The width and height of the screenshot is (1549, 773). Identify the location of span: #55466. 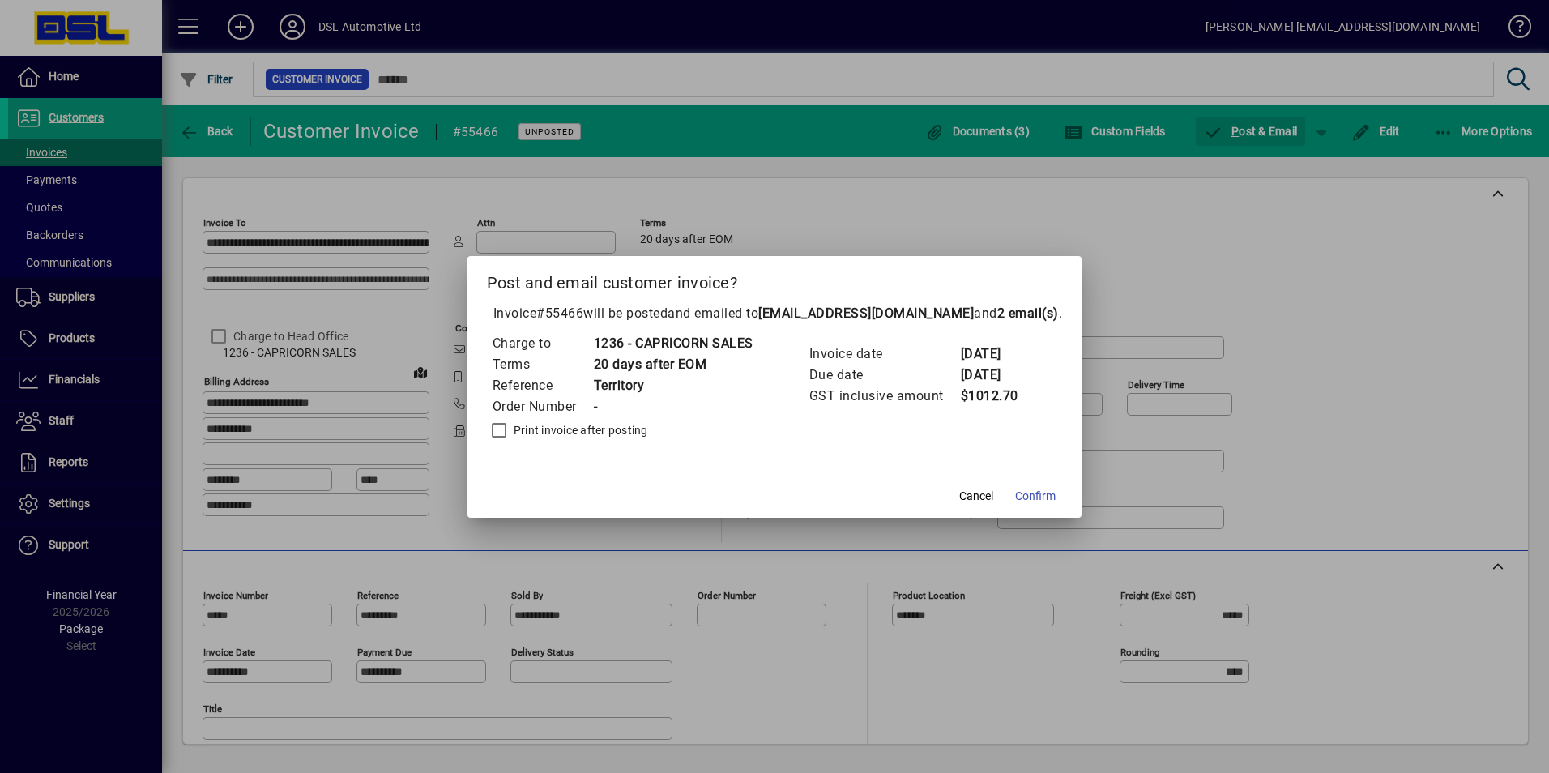
(560, 313).